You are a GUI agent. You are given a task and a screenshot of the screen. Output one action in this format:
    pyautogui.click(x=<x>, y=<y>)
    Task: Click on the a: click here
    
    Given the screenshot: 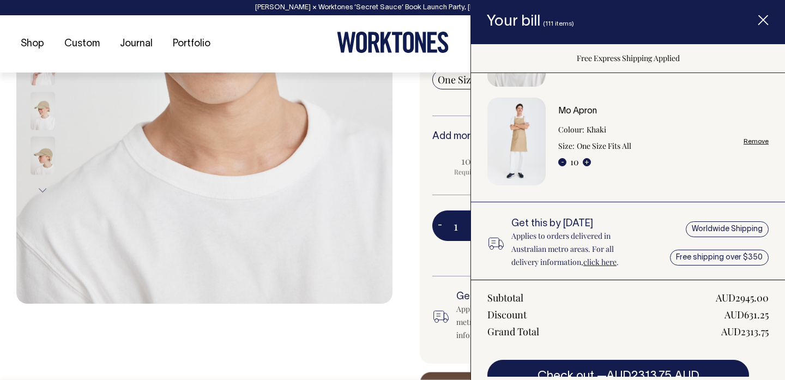 What is the action you would take?
    pyautogui.click(x=600, y=262)
    